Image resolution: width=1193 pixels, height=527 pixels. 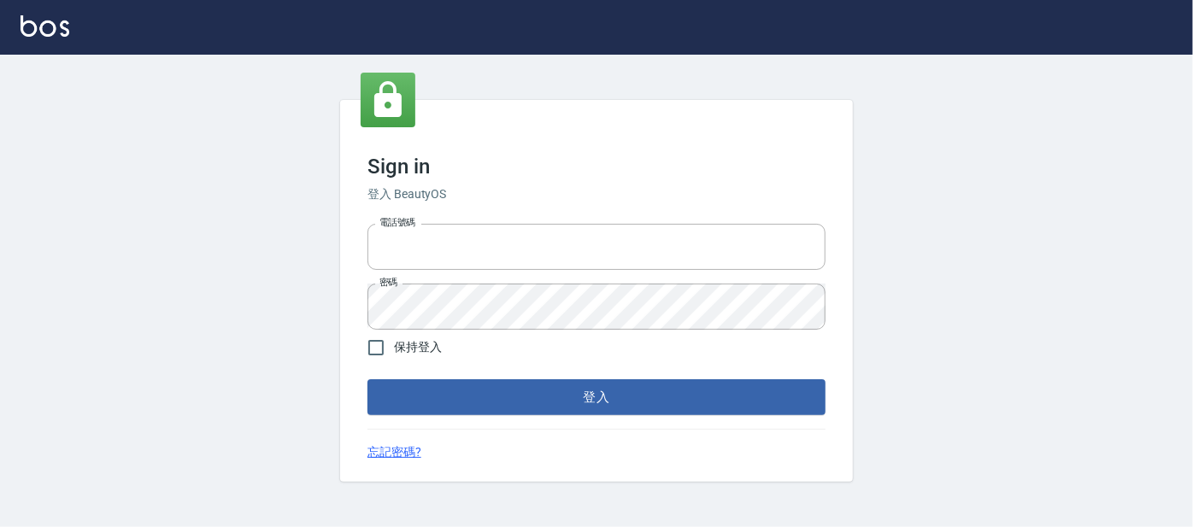 What do you see at coordinates (597, 194) in the screenshot?
I see `h6: 登入 BeautyOS` at bounding box center [597, 194].